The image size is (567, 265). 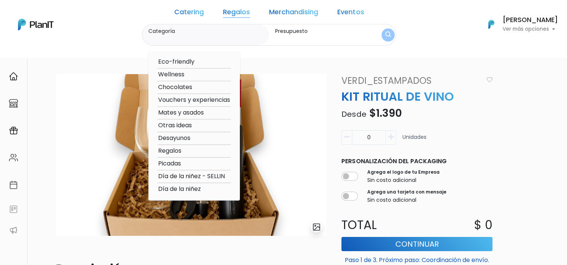 What do you see at coordinates (414, 141) in the screenshot?
I see `p: Unidades` at bounding box center [414, 141].